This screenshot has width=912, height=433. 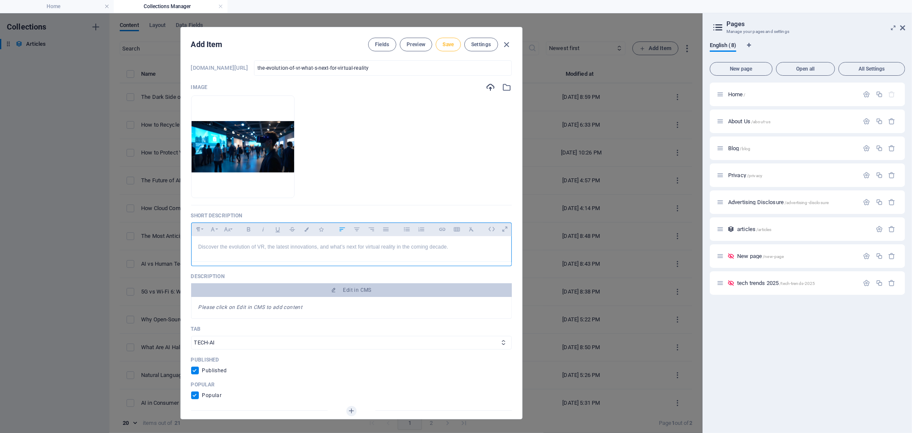 What do you see at coordinates (792, 175) in the screenshot?
I see `div: Privacy/privacy` at bounding box center [792, 175].